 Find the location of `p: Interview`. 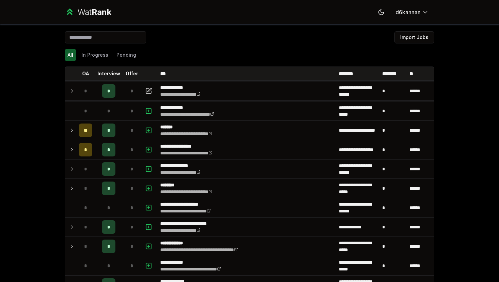

p: Interview is located at coordinates (109, 74).